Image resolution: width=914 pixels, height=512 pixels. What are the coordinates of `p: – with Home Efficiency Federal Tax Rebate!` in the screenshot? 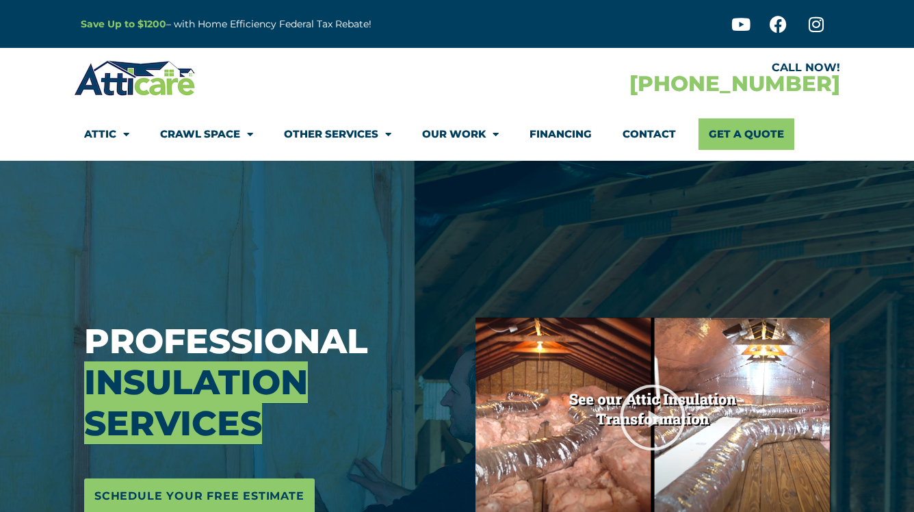 It's located at (302, 24).